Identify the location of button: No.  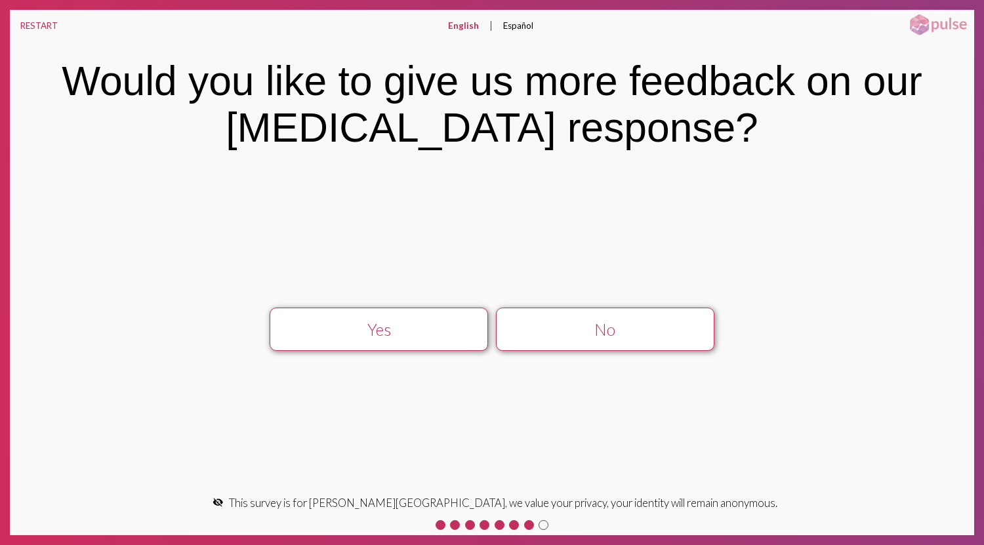
(605, 329).